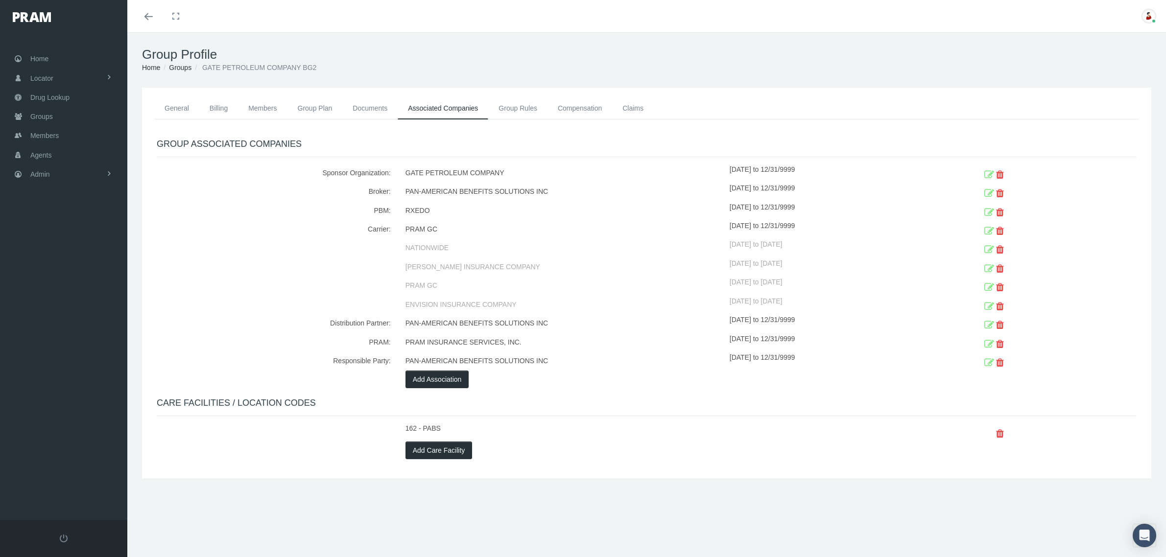 The image size is (1166, 557). I want to click on div: PBM:, so click(274, 211).